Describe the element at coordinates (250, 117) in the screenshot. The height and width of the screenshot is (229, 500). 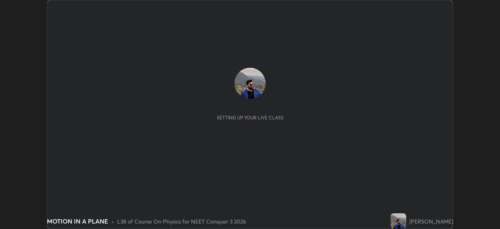
I see `div: Setting up your live class` at that location.